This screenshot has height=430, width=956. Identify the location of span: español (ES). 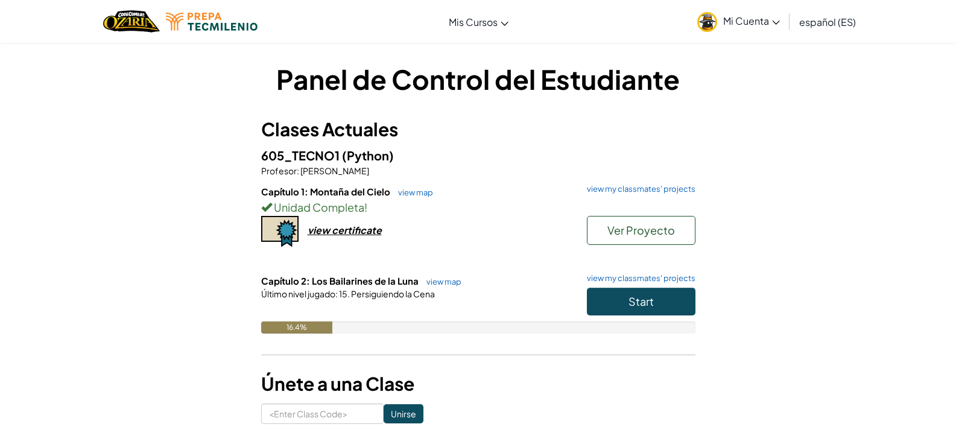
(828, 22).